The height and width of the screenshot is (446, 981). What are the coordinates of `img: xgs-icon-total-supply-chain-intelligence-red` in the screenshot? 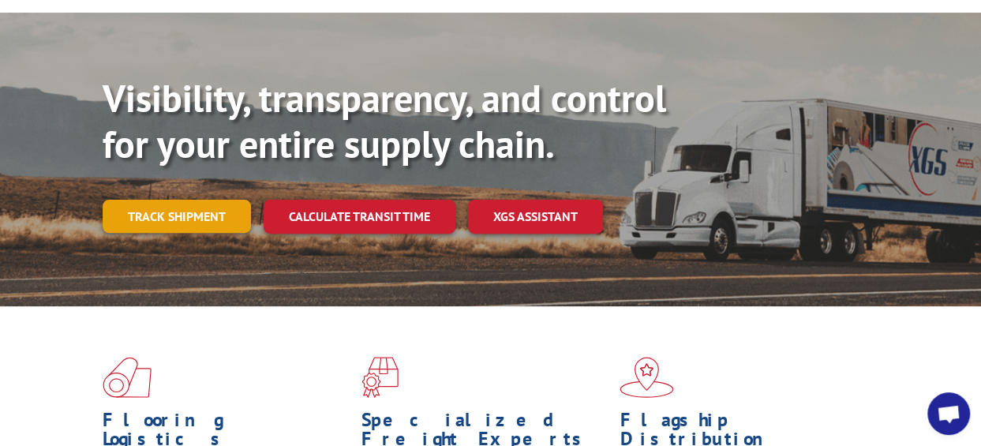 It's located at (127, 377).